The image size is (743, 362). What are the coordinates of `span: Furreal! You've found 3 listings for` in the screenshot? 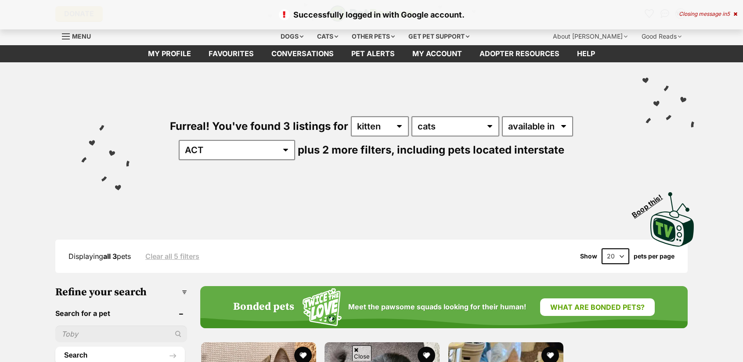 It's located at (259, 126).